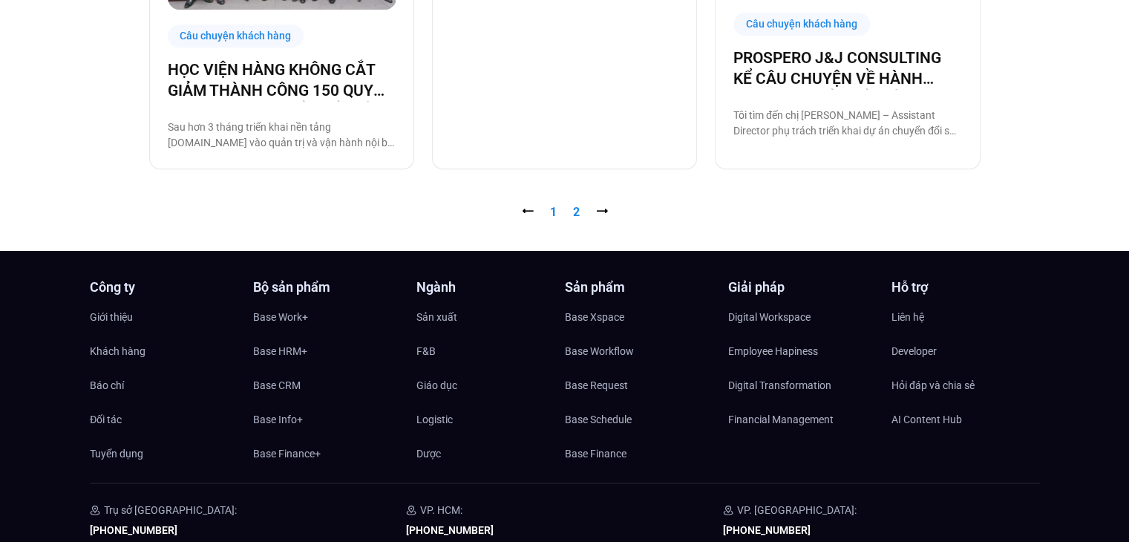 Image resolution: width=1129 pixels, height=542 pixels. Describe the element at coordinates (965, 419) in the screenshot. I see `a: AI Content Hub` at that location.